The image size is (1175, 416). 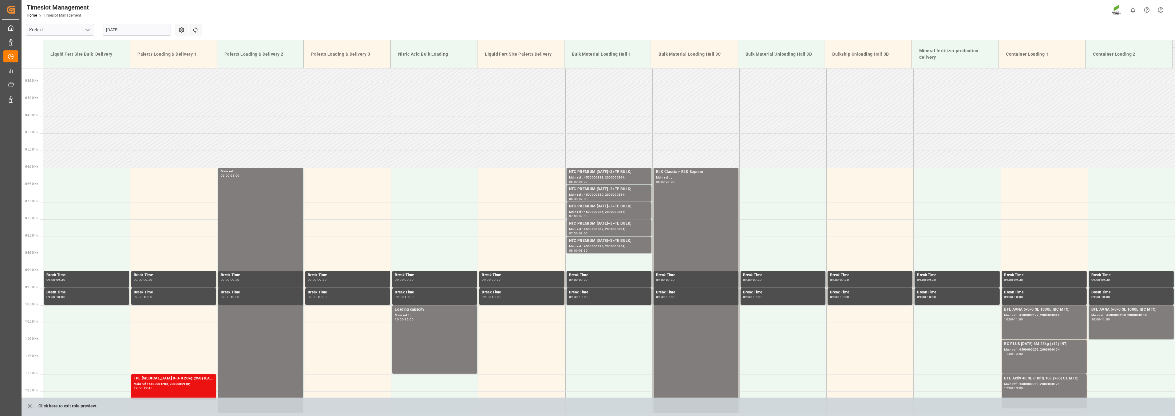 I want to click on div: 06:30, so click(x=583, y=182).